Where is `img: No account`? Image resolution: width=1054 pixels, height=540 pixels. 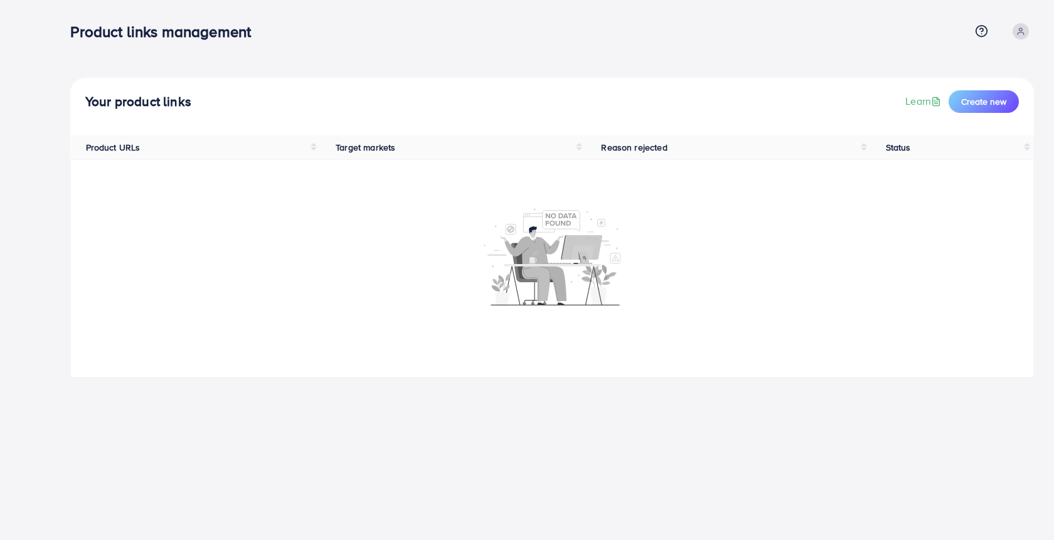 img: No account is located at coordinates (552, 256).